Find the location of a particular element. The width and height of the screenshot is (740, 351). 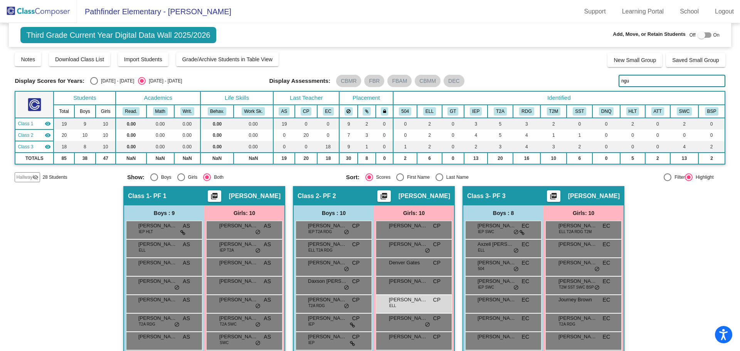

button: Grade/Archive Students in Table View is located at coordinates (227, 59).